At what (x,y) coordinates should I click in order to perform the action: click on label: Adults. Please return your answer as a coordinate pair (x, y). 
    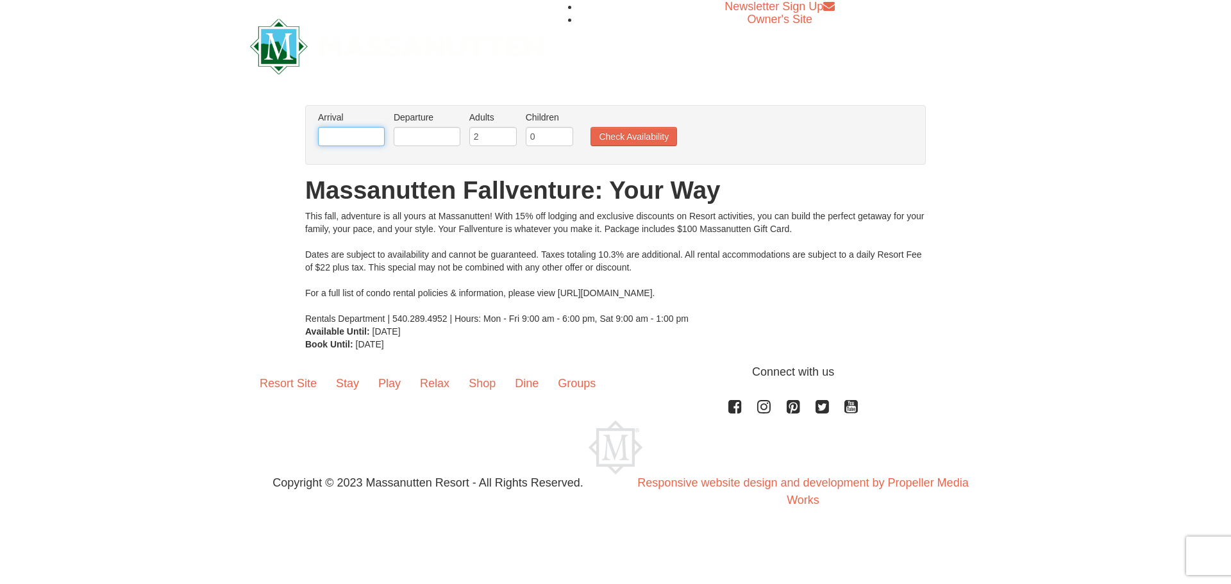
    Looking at the image, I should click on (493, 117).